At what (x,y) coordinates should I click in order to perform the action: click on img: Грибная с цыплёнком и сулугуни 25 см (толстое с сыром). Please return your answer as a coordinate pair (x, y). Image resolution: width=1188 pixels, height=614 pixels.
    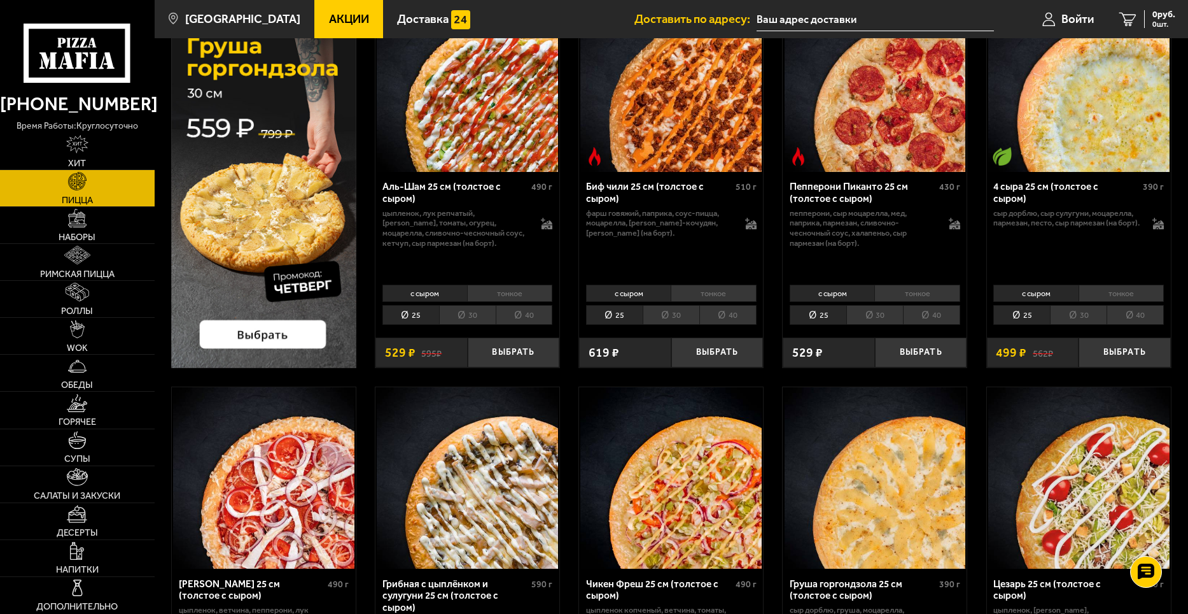
    Looking at the image, I should click on (467, 477).